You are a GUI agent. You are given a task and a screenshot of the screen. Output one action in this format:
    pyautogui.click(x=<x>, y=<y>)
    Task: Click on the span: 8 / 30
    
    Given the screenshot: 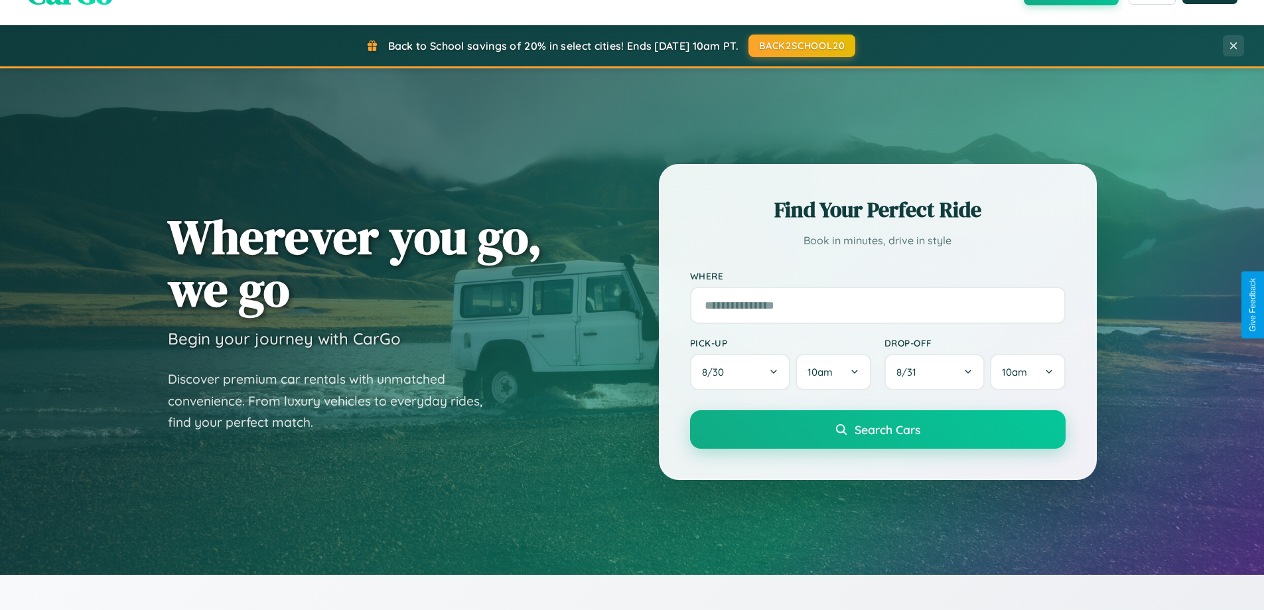 What is the action you would take?
    pyautogui.click(x=716, y=371)
    